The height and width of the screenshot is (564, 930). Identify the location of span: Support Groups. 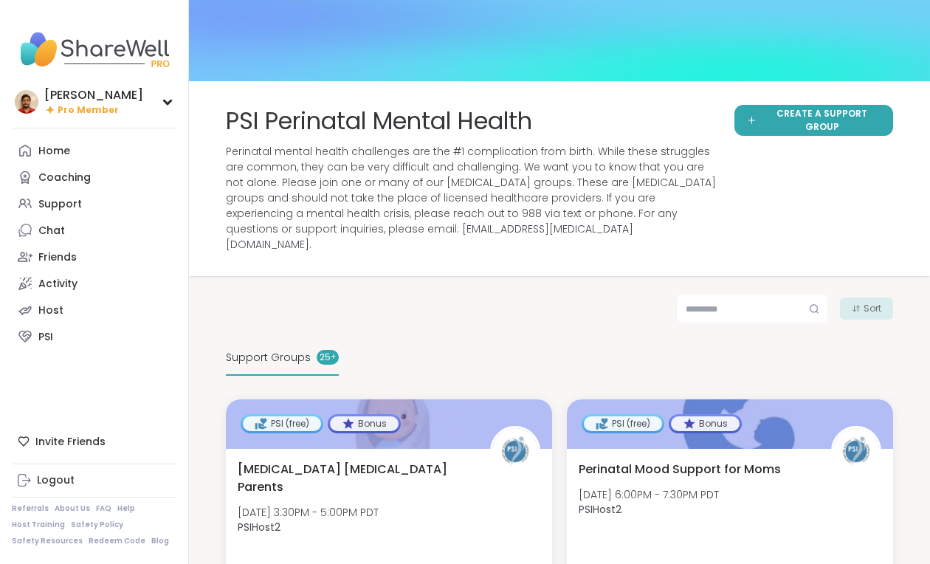
(268, 357).